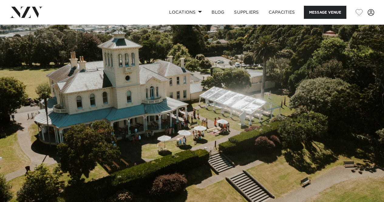 Image resolution: width=384 pixels, height=202 pixels. Describe the element at coordinates (282, 12) in the screenshot. I see `a: Capacities` at that location.